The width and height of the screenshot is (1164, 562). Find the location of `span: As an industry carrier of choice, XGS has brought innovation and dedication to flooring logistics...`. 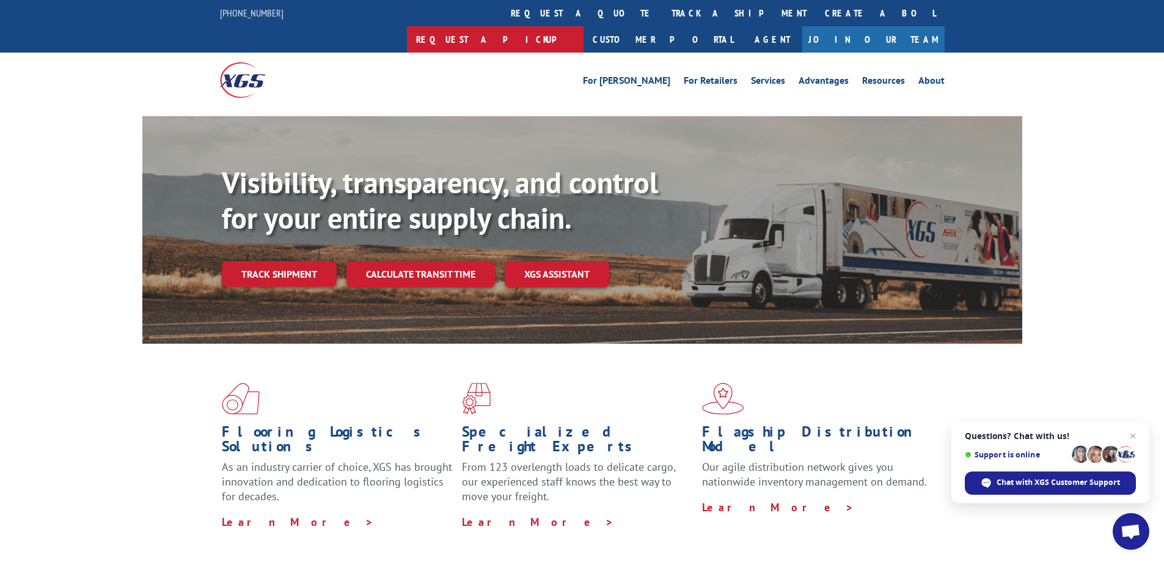

span: As an industry carrier of choice, XGS has brought innovation and dedication to flooring logistics... is located at coordinates (337, 481).